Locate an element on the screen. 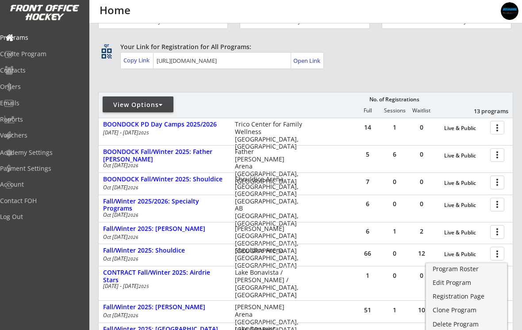 The width and height of the screenshot is (522, 330). div: 5 is located at coordinates (368, 154).